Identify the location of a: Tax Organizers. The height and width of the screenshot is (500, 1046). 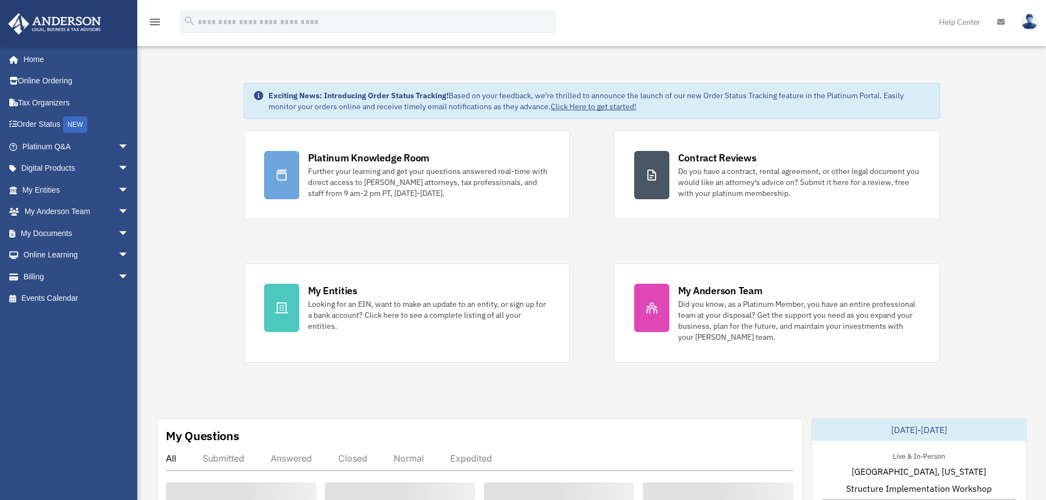
(76, 103).